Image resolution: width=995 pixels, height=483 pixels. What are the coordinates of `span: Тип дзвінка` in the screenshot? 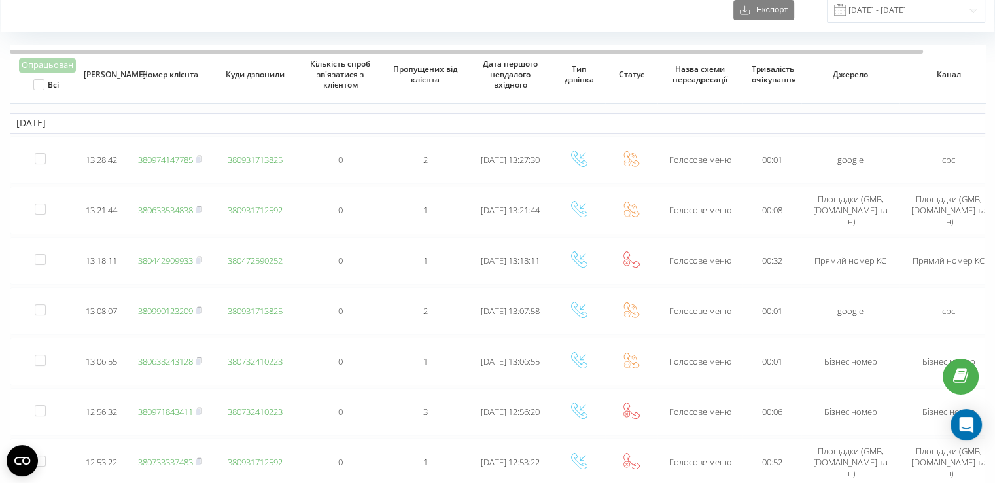 It's located at (579, 74).